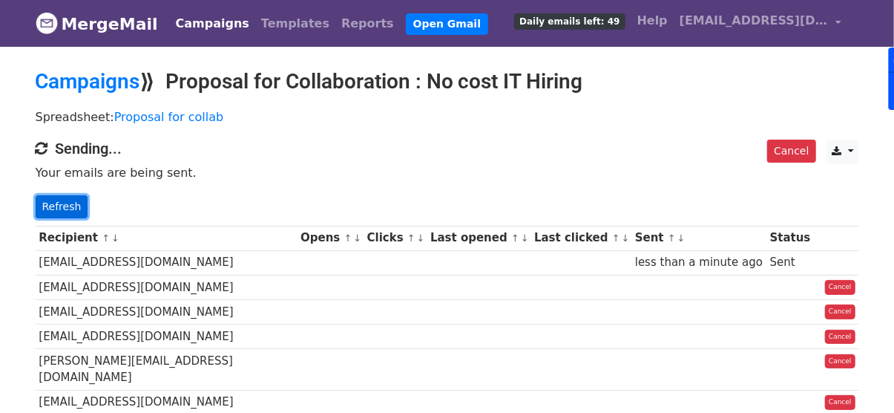 The width and height of the screenshot is (894, 413). Describe the element at coordinates (447, 24) in the screenshot. I see `a: Open Gmail` at that location.